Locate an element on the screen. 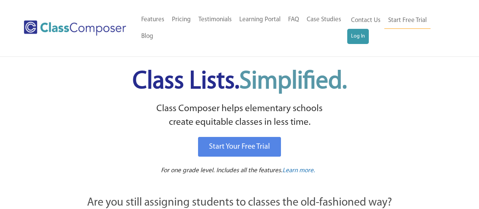 The width and height of the screenshot is (479, 209). span: Start Your Free Trial is located at coordinates (240, 147).